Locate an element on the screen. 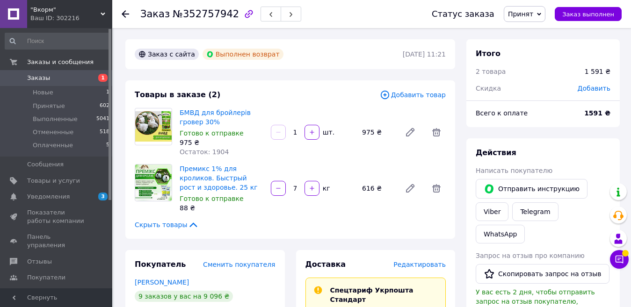 The image size is (631, 307). span: Выполненные is located at coordinates (55, 119).